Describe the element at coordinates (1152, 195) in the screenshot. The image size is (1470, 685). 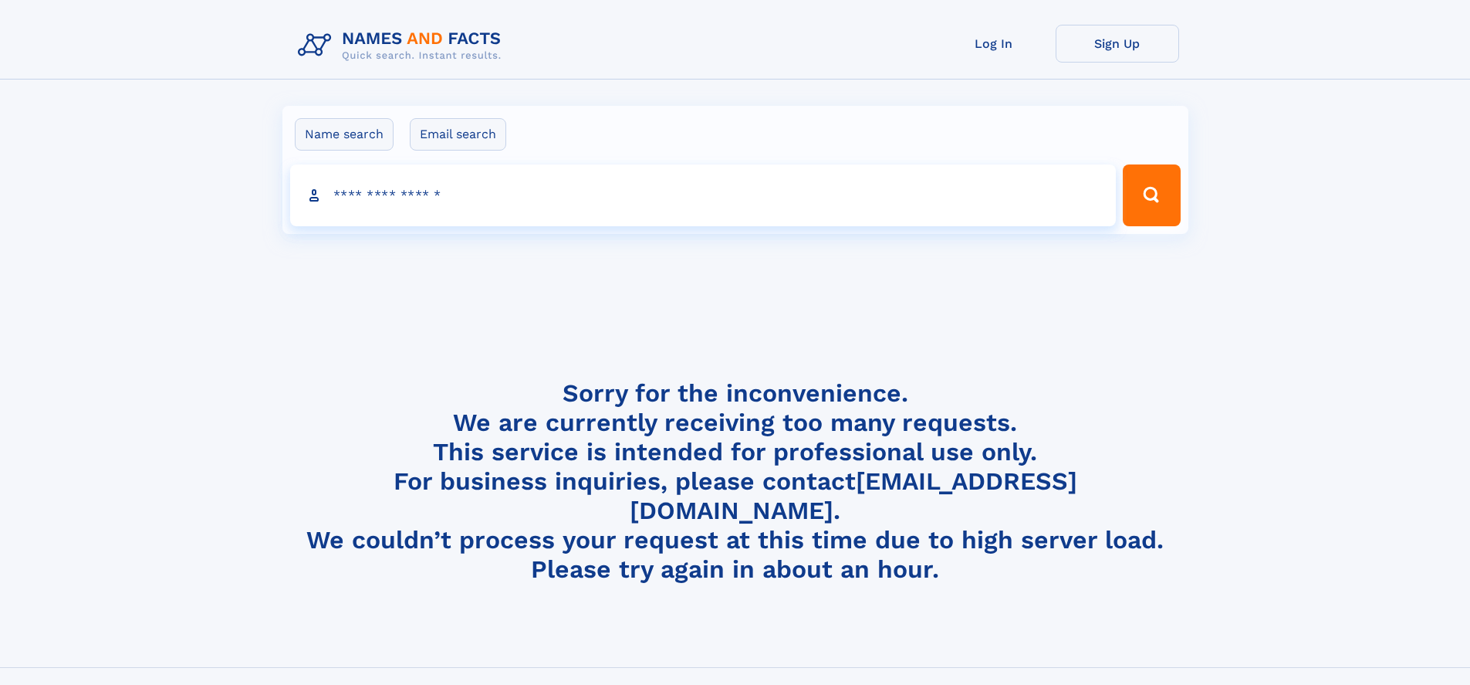
I see `button: Search Button` at that location.